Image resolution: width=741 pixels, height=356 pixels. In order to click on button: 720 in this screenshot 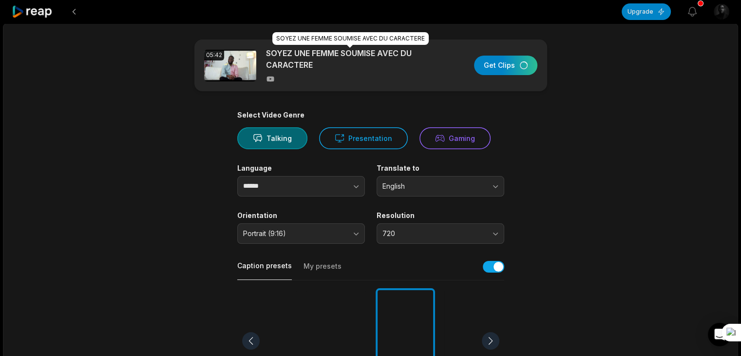, I will do `click(441, 233)`.